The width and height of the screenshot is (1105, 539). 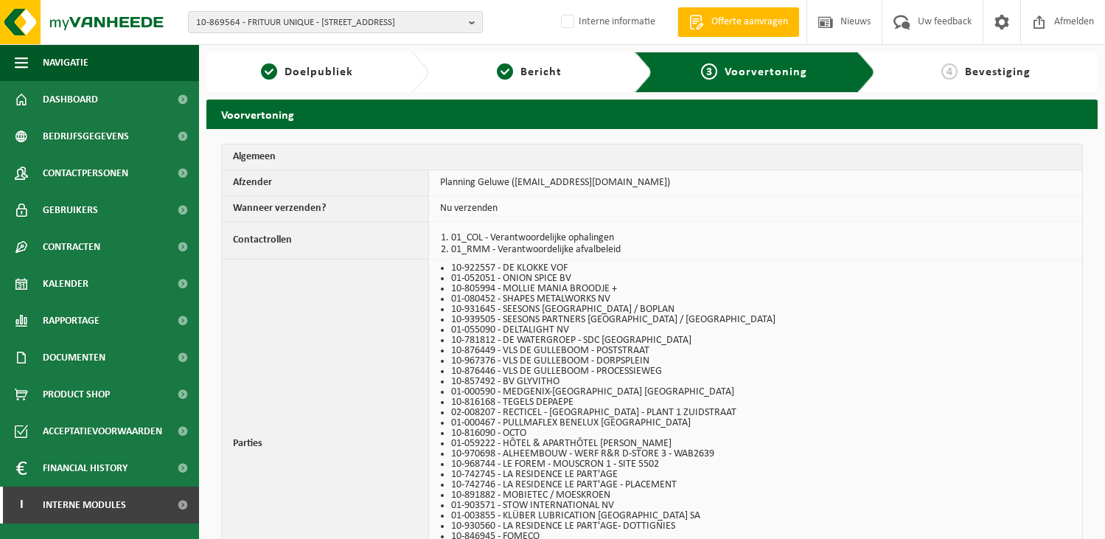 I want to click on li: 10-970698 - ALHEEMBOUW - WERF R&R D-STORE 3 - WAB2639, so click(x=757, y=454).